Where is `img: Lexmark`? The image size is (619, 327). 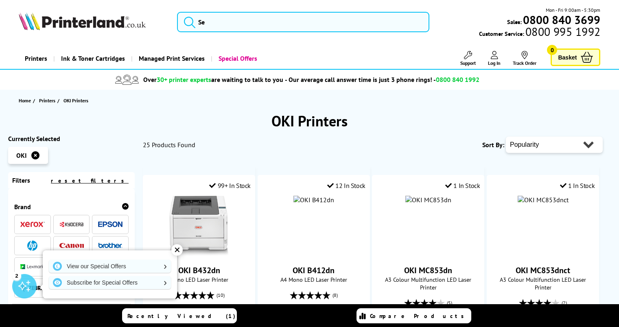 img: Lexmark is located at coordinates (33, 266).